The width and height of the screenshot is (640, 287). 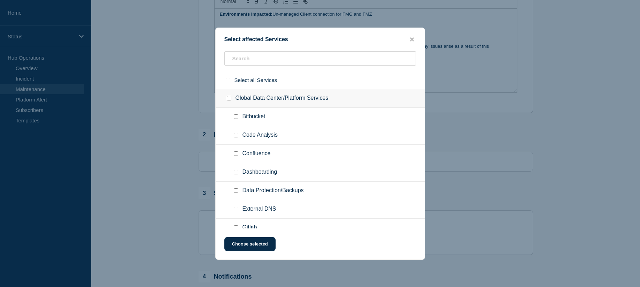 I want to click on input: Code Analysis checkbox, so click(x=236, y=135).